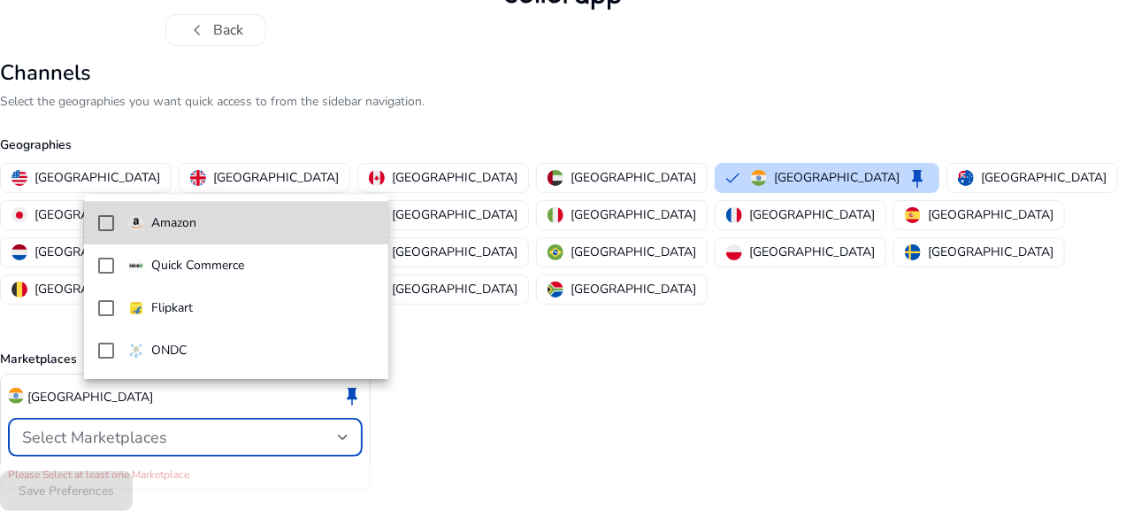 The height and width of the screenshot is (518, 1126). Describe the element at coordinates (136, 308) in the screenshot. I see `img: flipkart.svg` at that location.